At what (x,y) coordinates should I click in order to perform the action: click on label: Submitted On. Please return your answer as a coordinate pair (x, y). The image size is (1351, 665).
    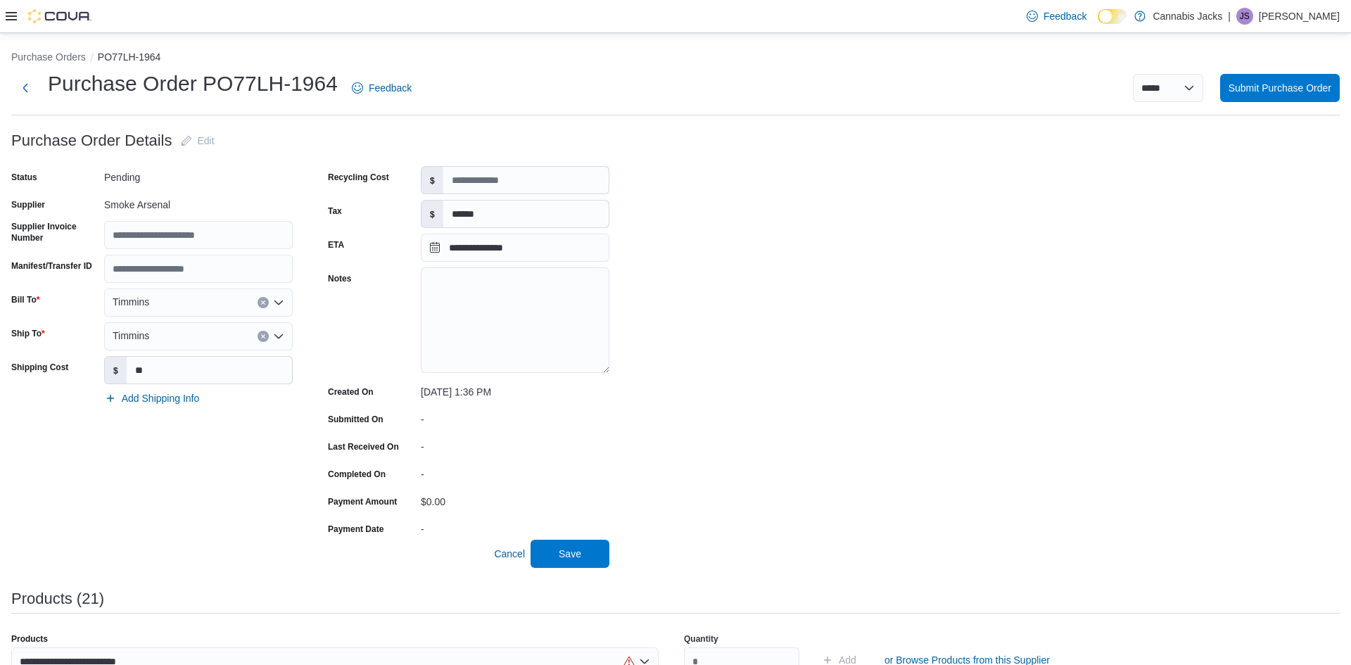
    Looking at the image, I should click on (355, 419).